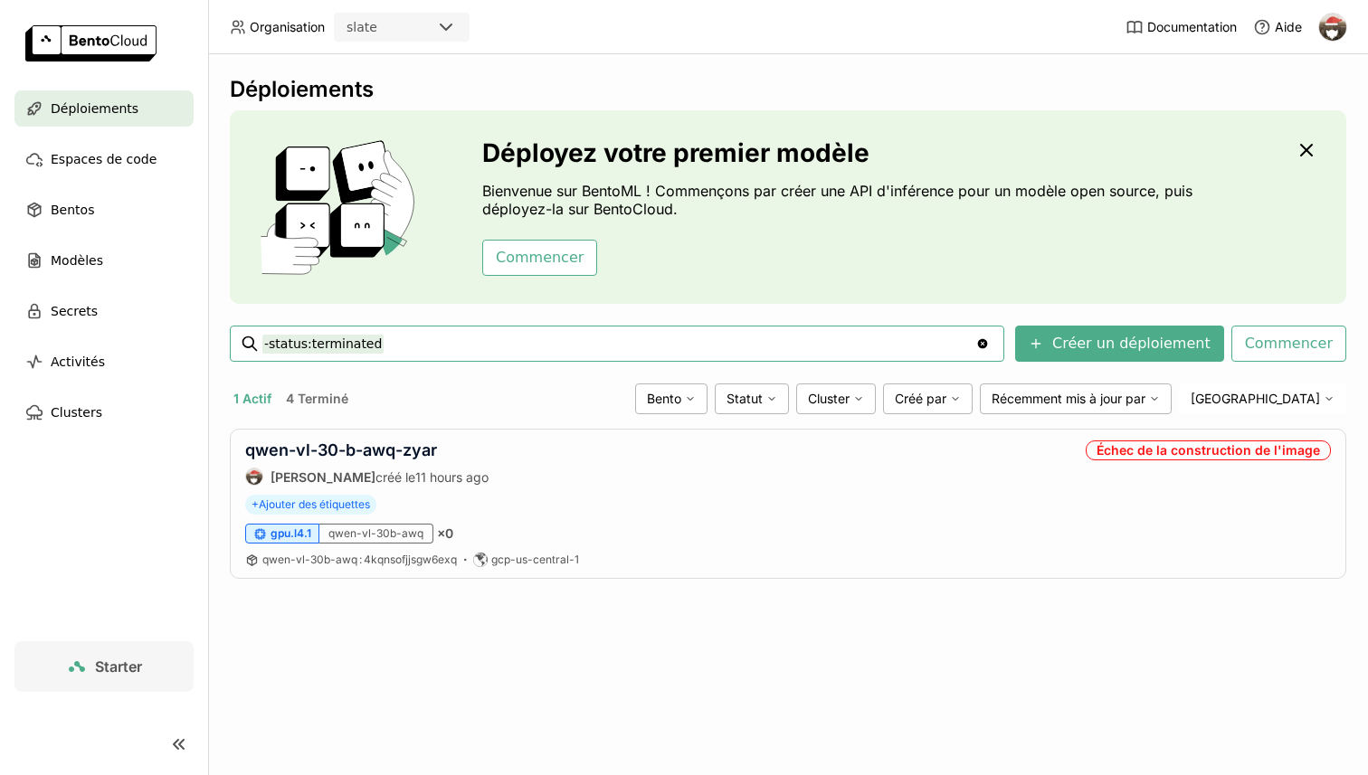  I want to click on span: +Ajouter des étiquettes, so click(310, 505).